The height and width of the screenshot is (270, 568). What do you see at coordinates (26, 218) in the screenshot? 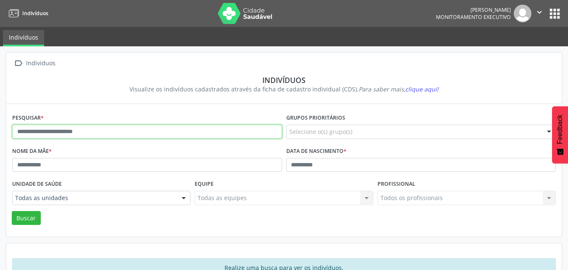
I see `button: Buscar` at bounding box center [26, 218].